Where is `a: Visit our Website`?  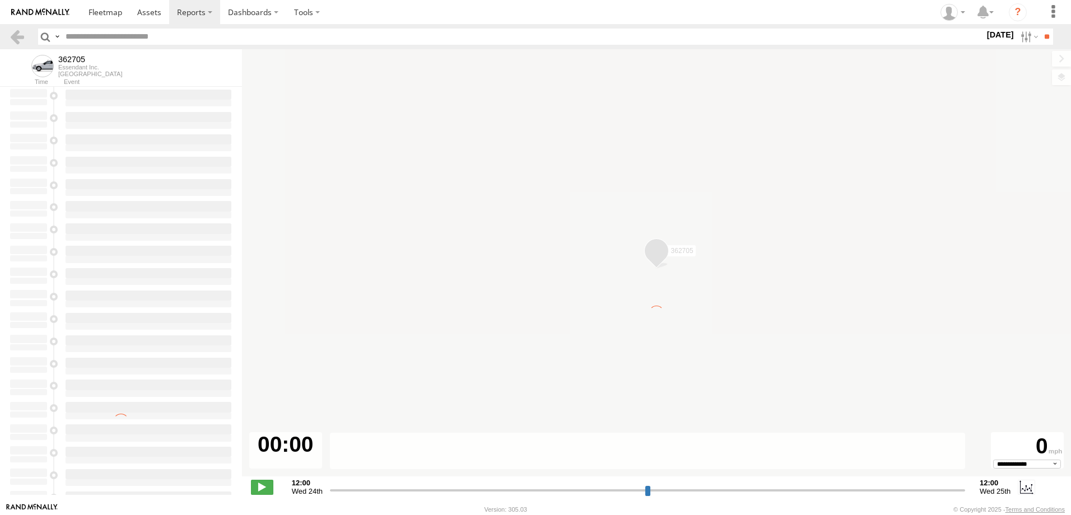
a: Visit our Website is located at coordinates (32, 510).